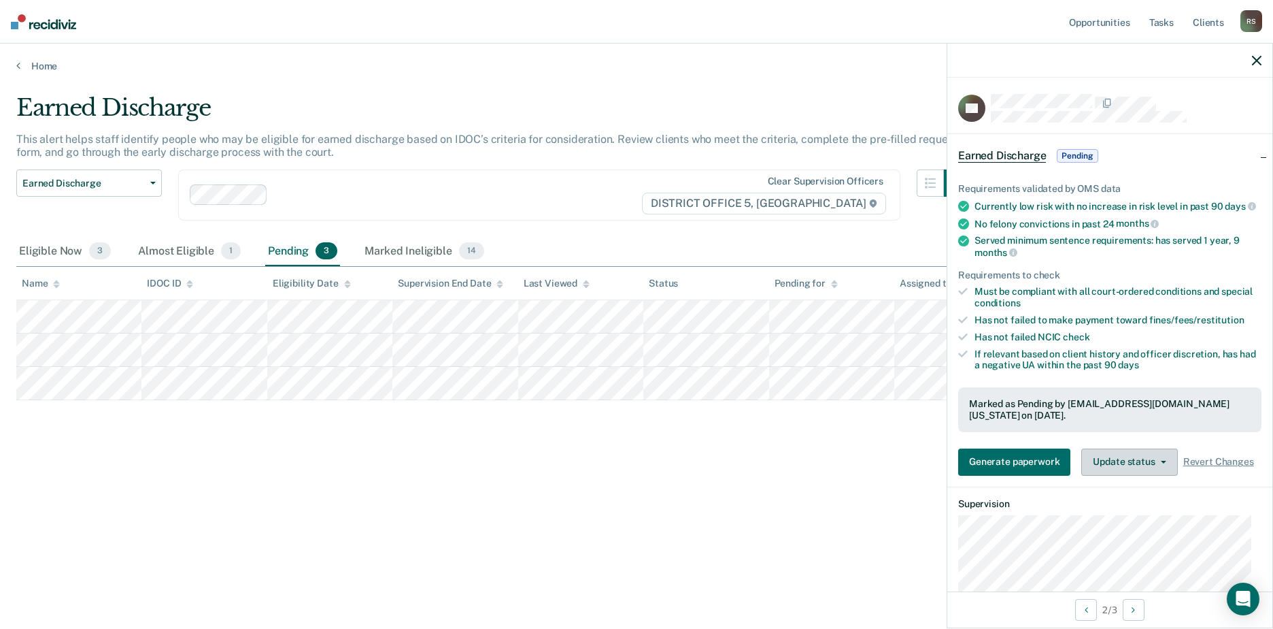 This screenshot has width=1273, height=629. What do you see at coordinates (1134, 610) in the screenshot?
I see `button: Next Opportunity` at bounding box center [1134, 610].